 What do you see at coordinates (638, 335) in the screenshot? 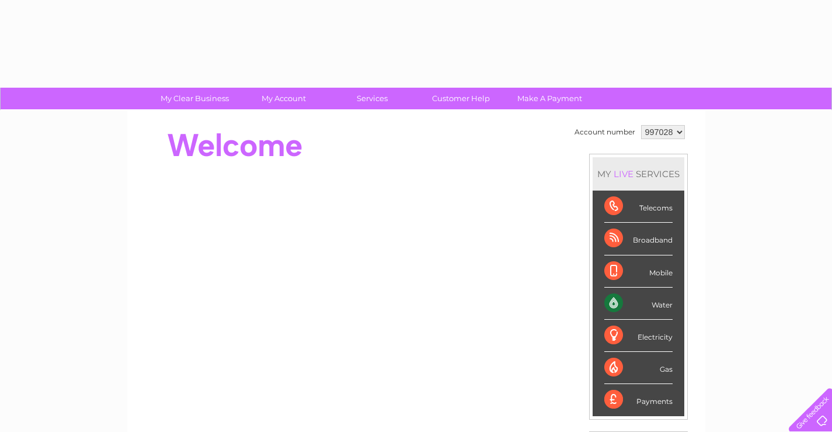
I see `div: Electricity` at bounding box center [638, 335].